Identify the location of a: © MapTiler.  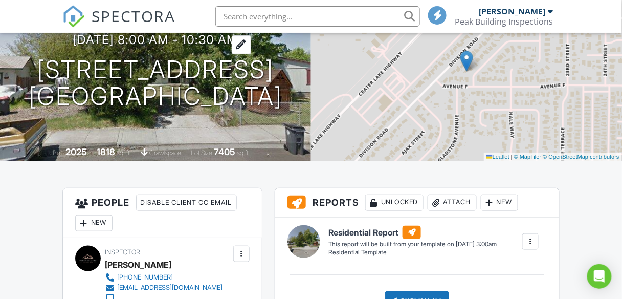
(528, 156).